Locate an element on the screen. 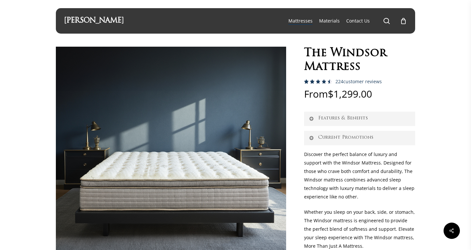  span: 224 is located at coordinates (339, 81).